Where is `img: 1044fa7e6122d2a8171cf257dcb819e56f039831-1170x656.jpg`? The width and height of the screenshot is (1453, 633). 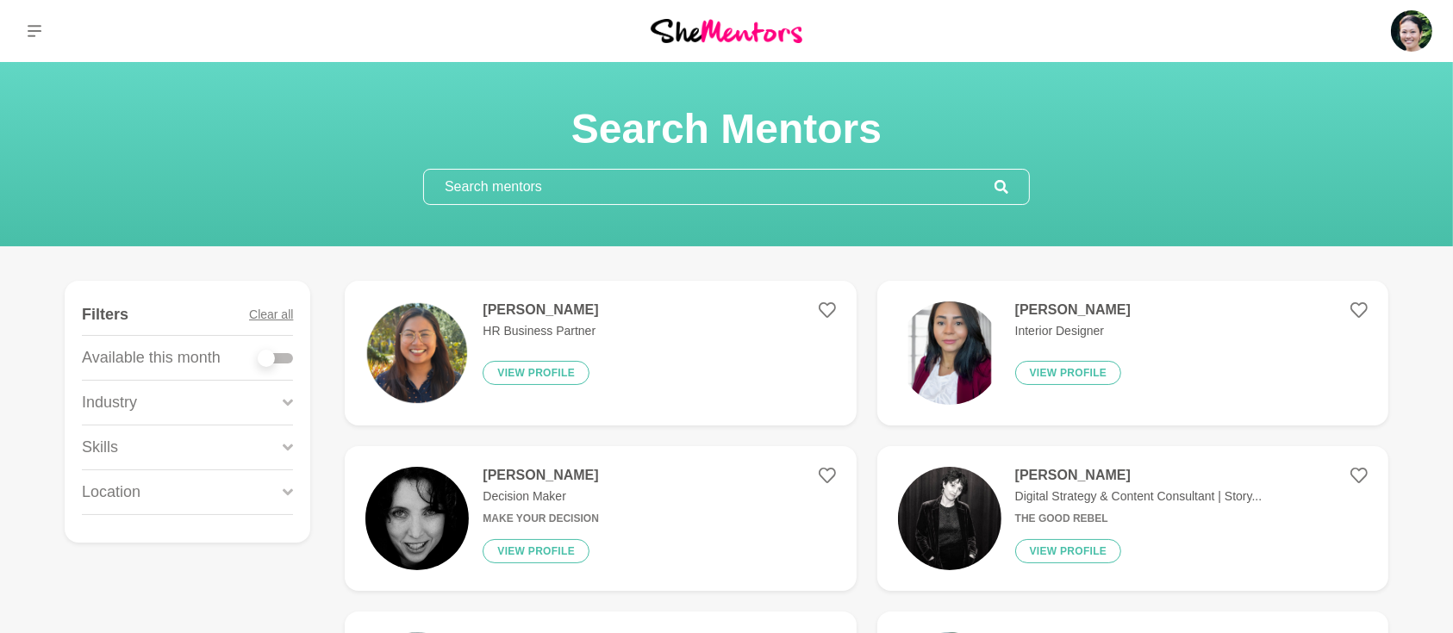
img: 1044fa7e6122d2a8171cf257dcb819e56f039831-1170x656.jpg is located at coordinates (950, 519).